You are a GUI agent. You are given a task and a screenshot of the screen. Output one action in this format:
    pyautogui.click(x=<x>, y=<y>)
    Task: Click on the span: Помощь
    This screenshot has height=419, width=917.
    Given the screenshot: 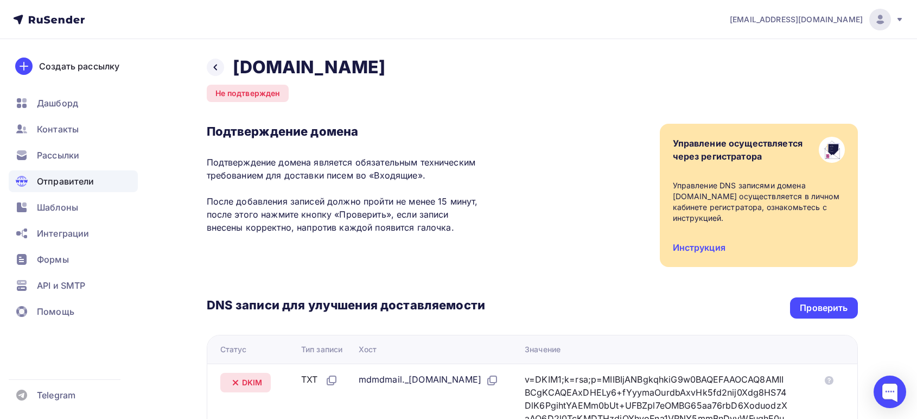 What is the action you would take?
    pyautogui.click(x=55, y=311)
    